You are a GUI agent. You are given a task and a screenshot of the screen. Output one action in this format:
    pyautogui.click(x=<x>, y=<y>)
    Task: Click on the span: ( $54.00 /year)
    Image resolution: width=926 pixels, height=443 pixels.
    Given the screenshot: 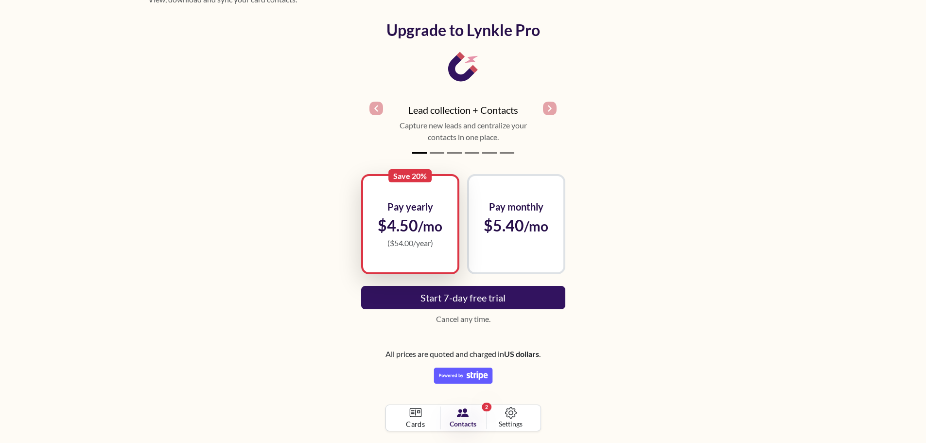 What is the action you would take?
    pyautogui.click(x=410, y=243)
    